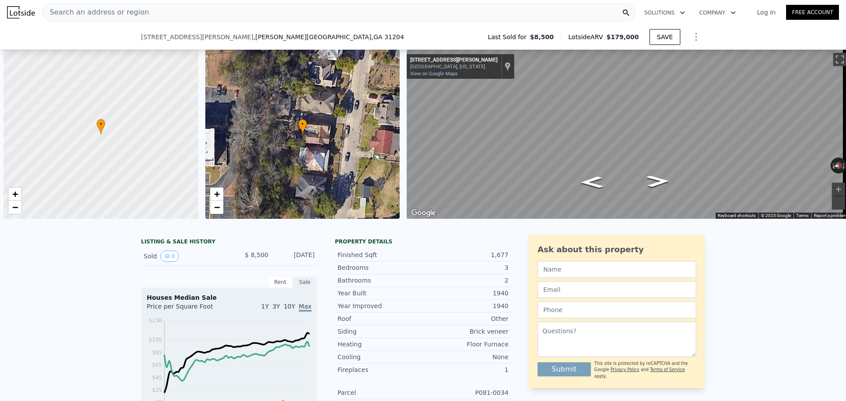 This screenshot has height=401, width=846. Describe the element at coordinates (466, 344) in the screenshot. I see `div: Floor Furnace` at that location.